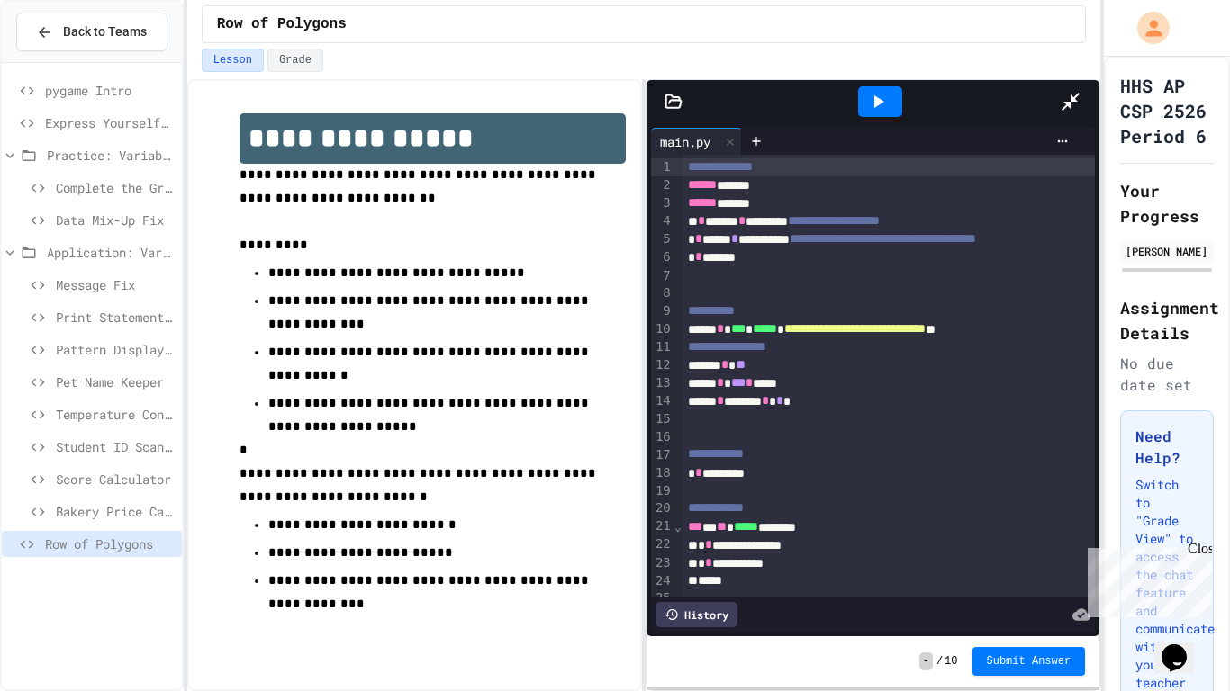  I want to click on h3: Need Help?, so click(1167, 447).